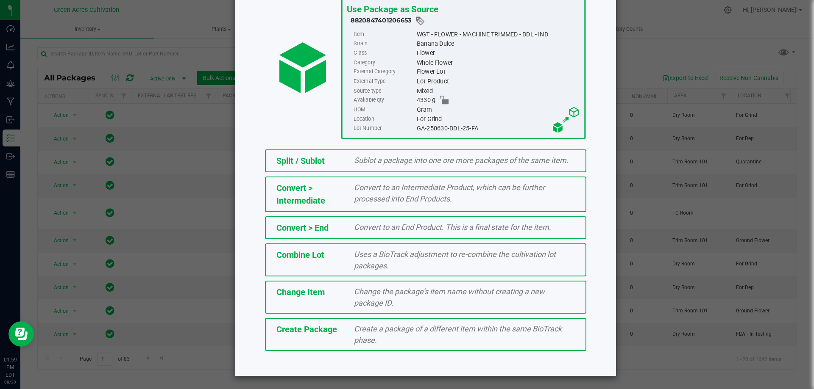 This screenshot has height=389, width=814. What do you see at coordinates (497, 119) in the screenshot?
I see `div: For Grind` at bounding box center [497, 119].